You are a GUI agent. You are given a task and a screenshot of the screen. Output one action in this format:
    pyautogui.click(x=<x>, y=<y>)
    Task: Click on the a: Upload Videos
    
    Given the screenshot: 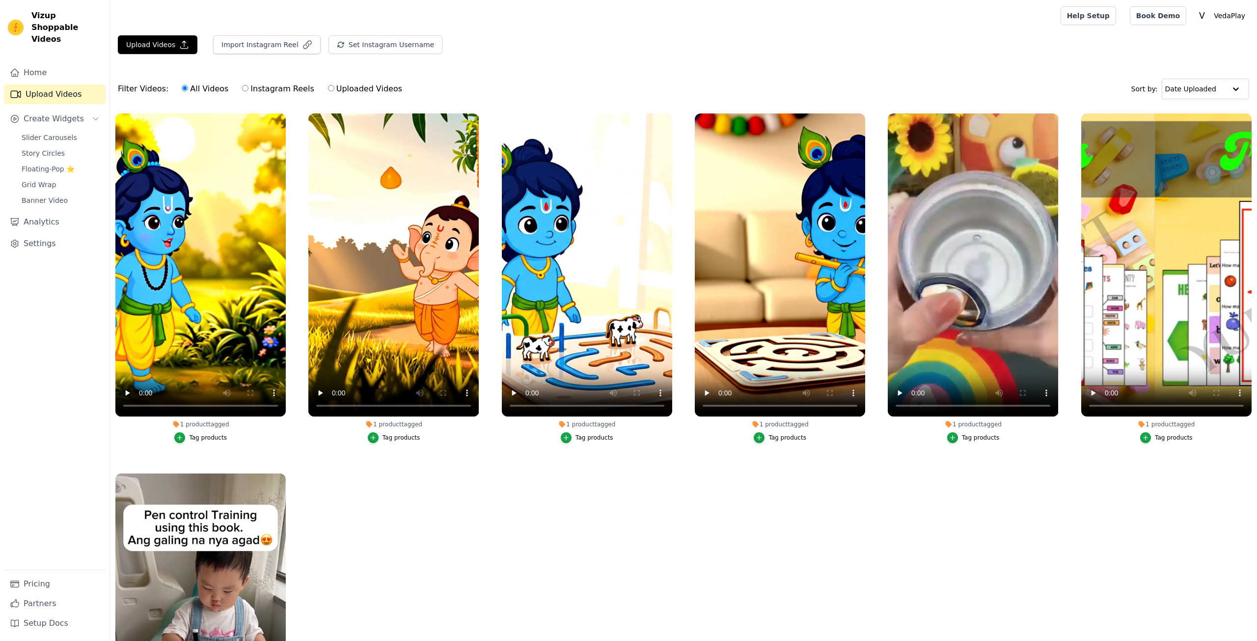 What is the action you would take?
    pyautogui.click(x=55, y=94)
    